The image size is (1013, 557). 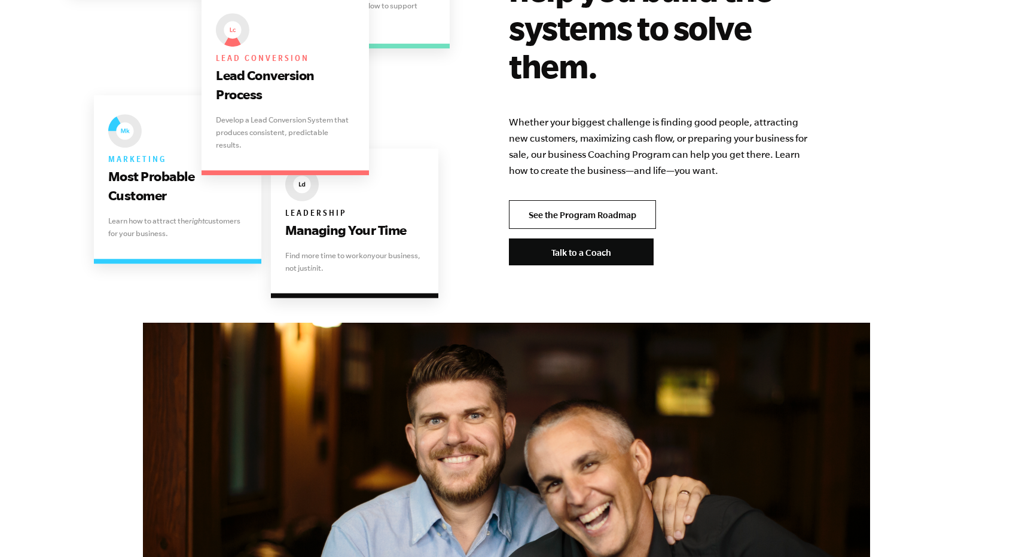 What do you see at coordinates (983, 529) in the screenshot?
I see `div: Chat Widget` at bounding box center [983, 529].